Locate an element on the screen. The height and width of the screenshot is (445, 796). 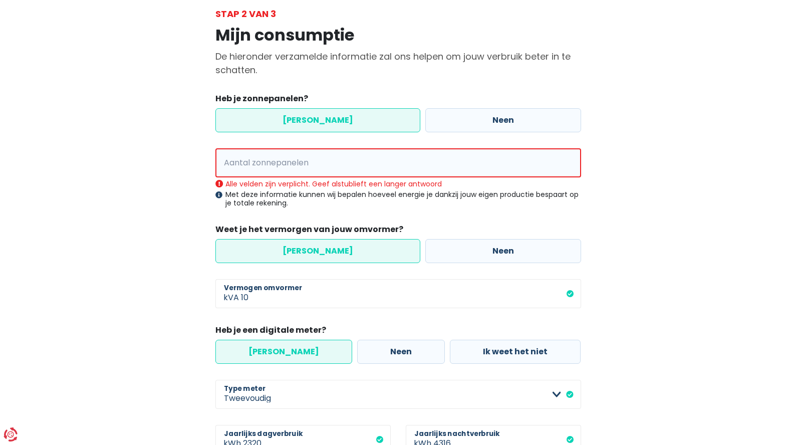
p: De hieronder verzamelde informatie zal ons helpen om jouw verbruik beter in te schatten. is located at coordinates (398, 63).